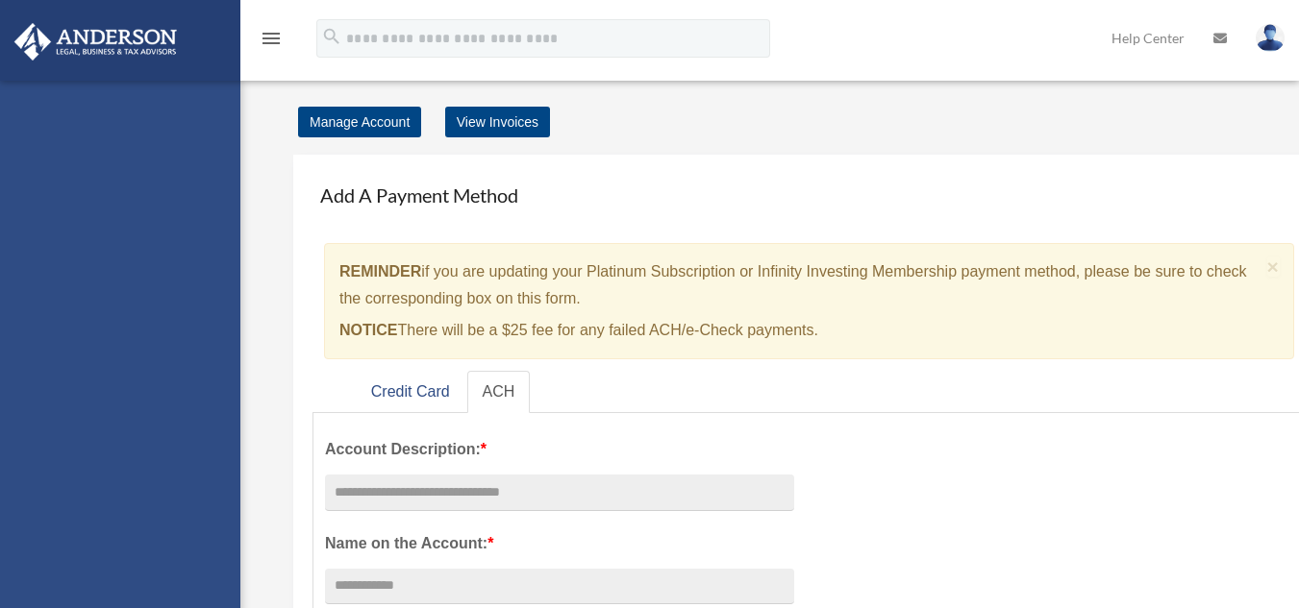 This screenshot has width=1299, height=608. What do you see at coordinates (808, 301) in the screenshot?
I see `div: if you are updating your Platinum Subscription or Infinity Investing Membership payment method, p...` at bounding box center [808, 301].